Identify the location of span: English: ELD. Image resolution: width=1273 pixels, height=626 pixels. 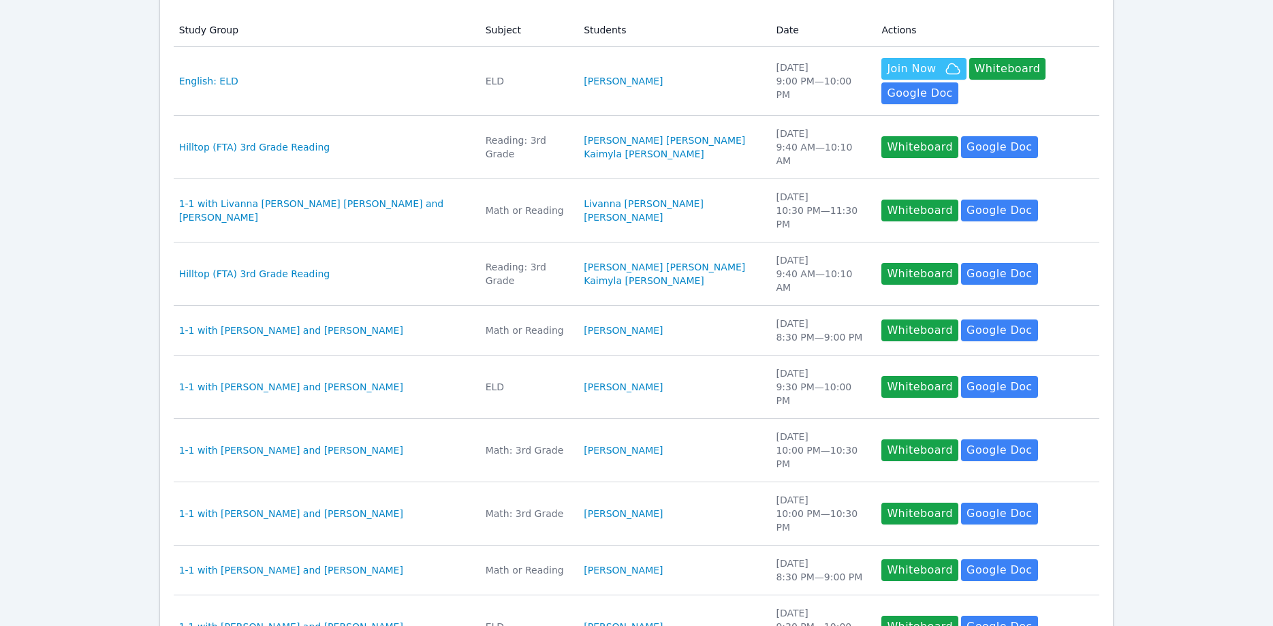
(208, 81).